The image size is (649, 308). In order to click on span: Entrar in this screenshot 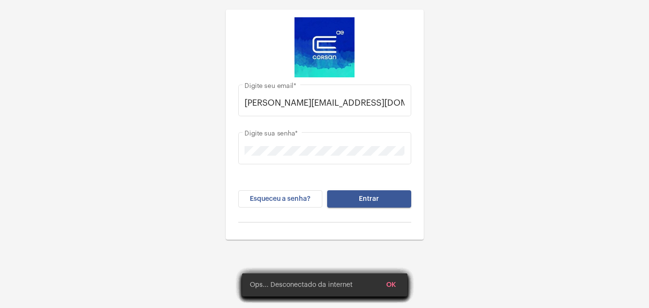, I will do `click(369, 199)`.